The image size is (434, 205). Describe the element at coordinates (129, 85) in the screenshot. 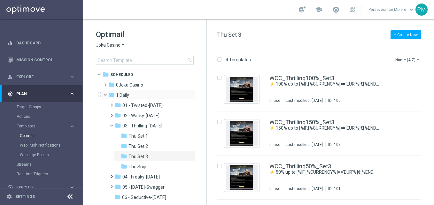

I see `span: 0Joka Casino` at that location.